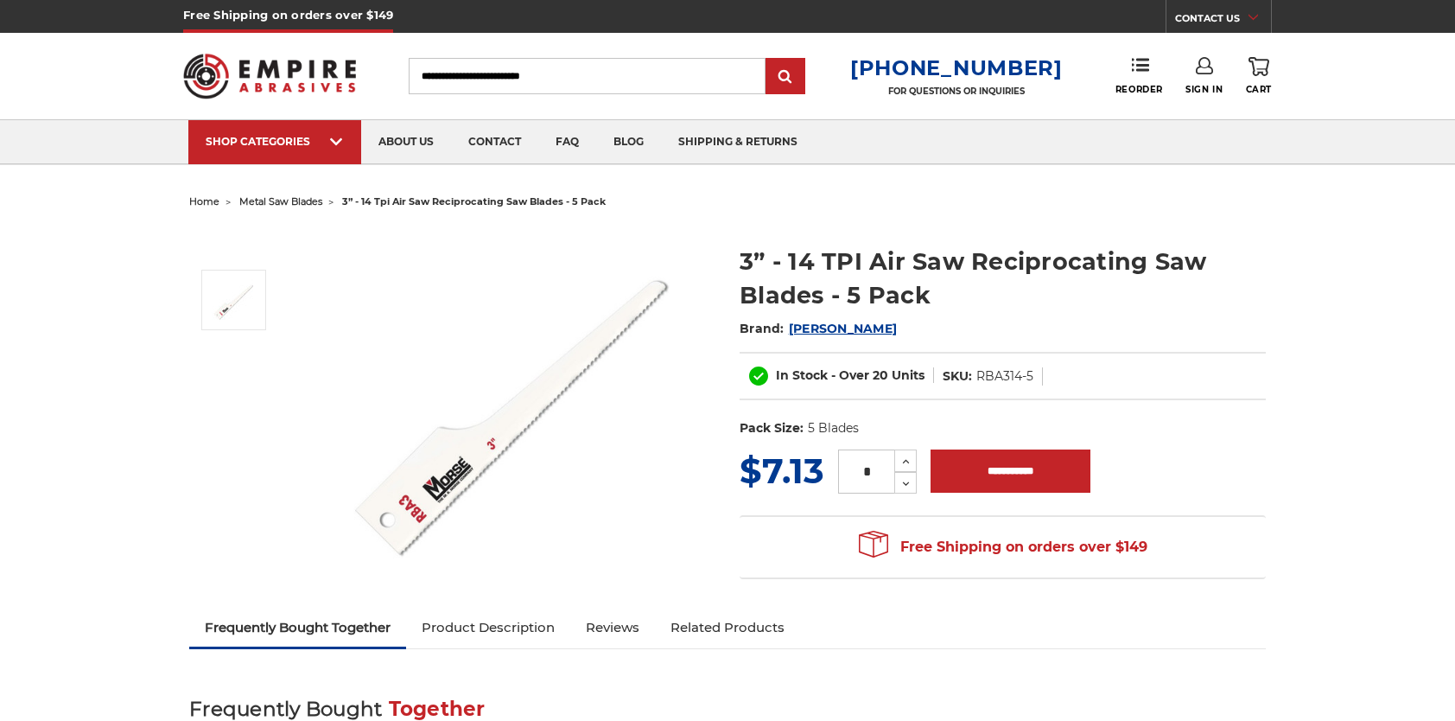 Image resolution: width=1455 pixels, height=721 pixels. I want to click on span: In Stock, so click(802, 375).